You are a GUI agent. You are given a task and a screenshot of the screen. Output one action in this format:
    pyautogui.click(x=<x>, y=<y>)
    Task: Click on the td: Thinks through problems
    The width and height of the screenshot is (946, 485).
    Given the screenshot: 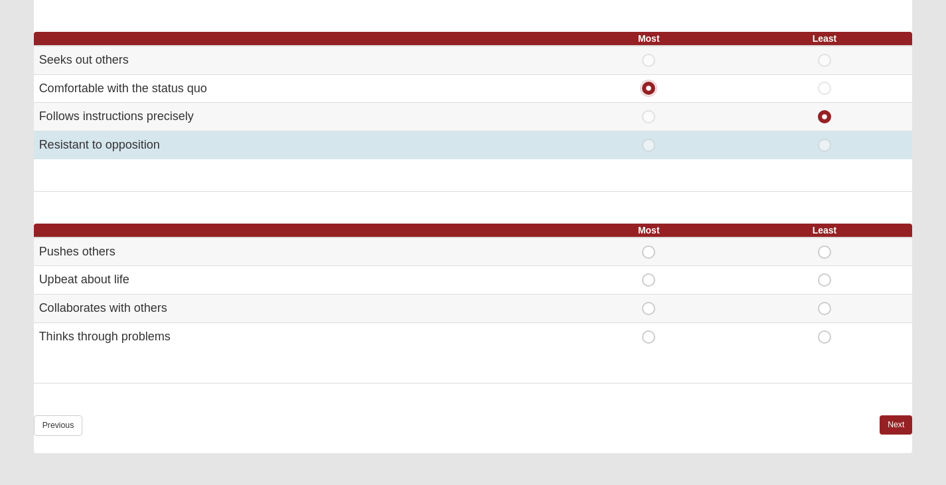 What is the action you would take?
    pyautogui.click(x=297, y=336)
    